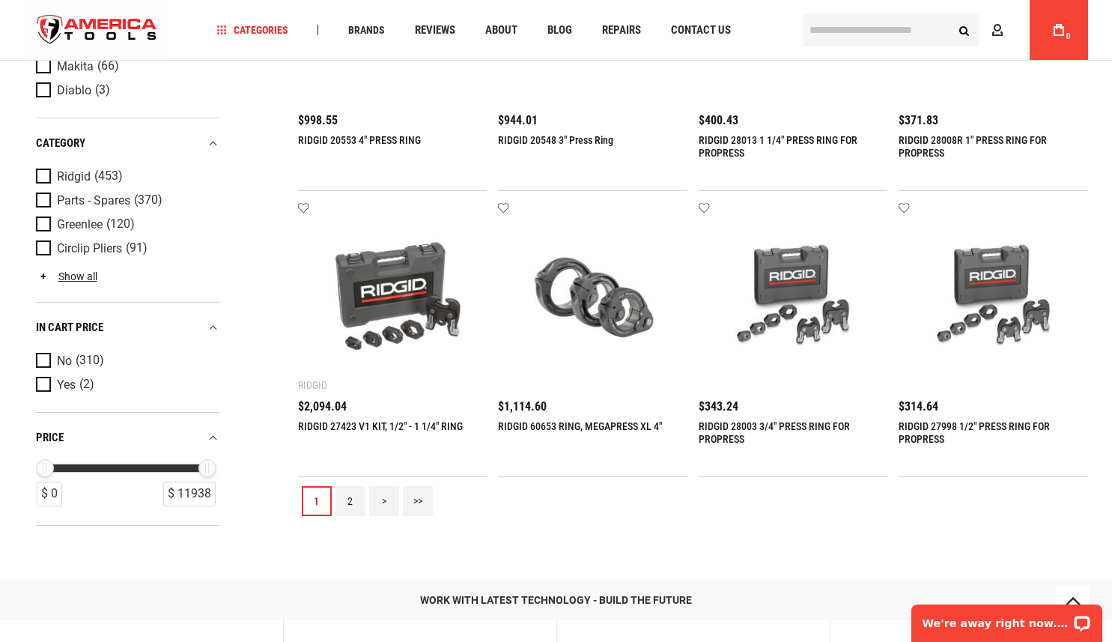 This screenshot has width=1112, height=642. Describe the element at coordinates (501, 30) in the screenshot. I see `span: About` at that location.